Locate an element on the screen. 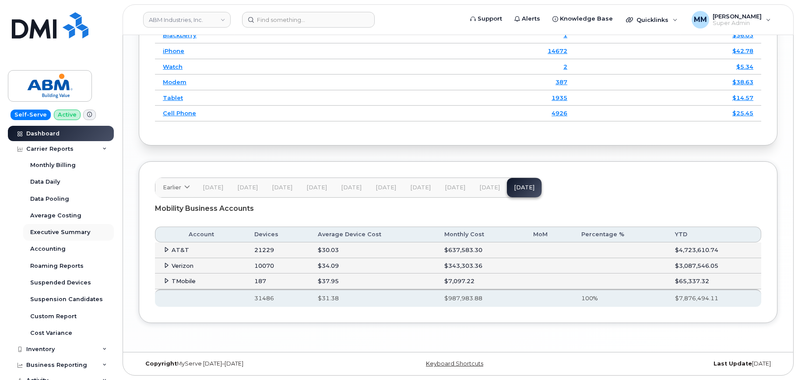 The width and height of the screenshot is (798, 380). span: AT&T is located at coordinates (180, 250).